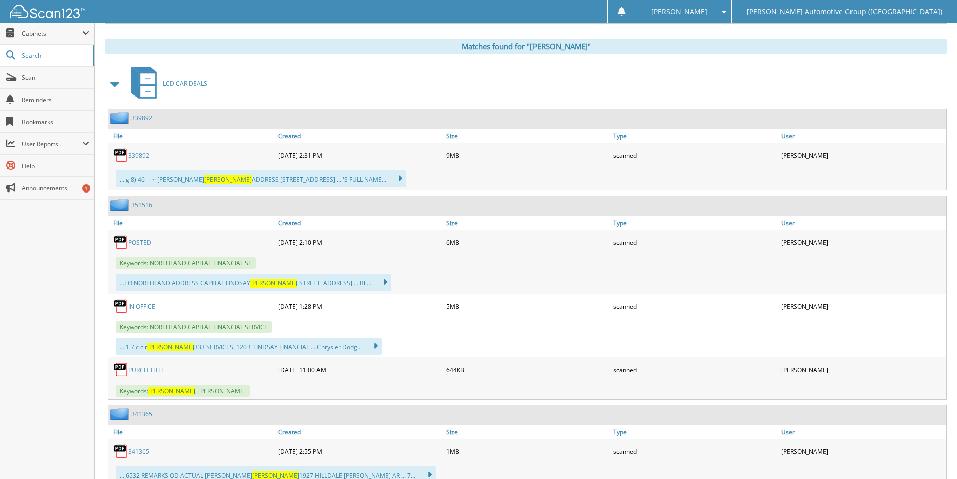 The width and height of the screenshot is (957, 479). Describe the element at coordinates (527, 155) in the screenshot. I see `div: 9MB` at that location.